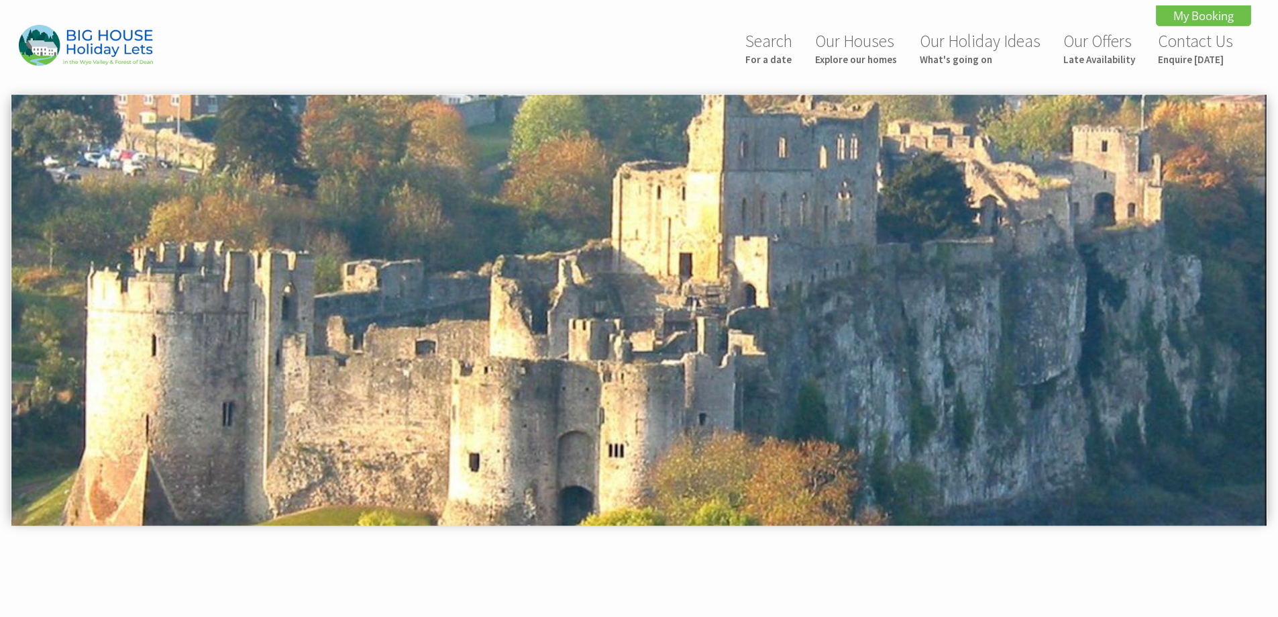 The height and width of the screenshot is (617, 1278). I want to click on small: Late Availability, so click(1099, 59).